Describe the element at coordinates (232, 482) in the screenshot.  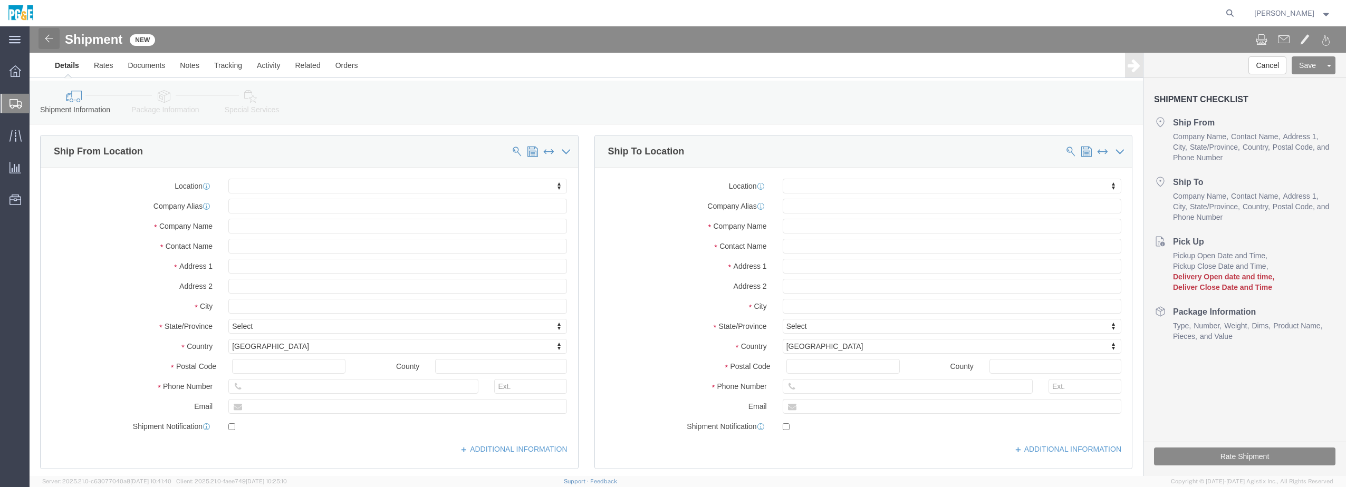
I see `span: Client: 2025.21.0-faee749` at that location.